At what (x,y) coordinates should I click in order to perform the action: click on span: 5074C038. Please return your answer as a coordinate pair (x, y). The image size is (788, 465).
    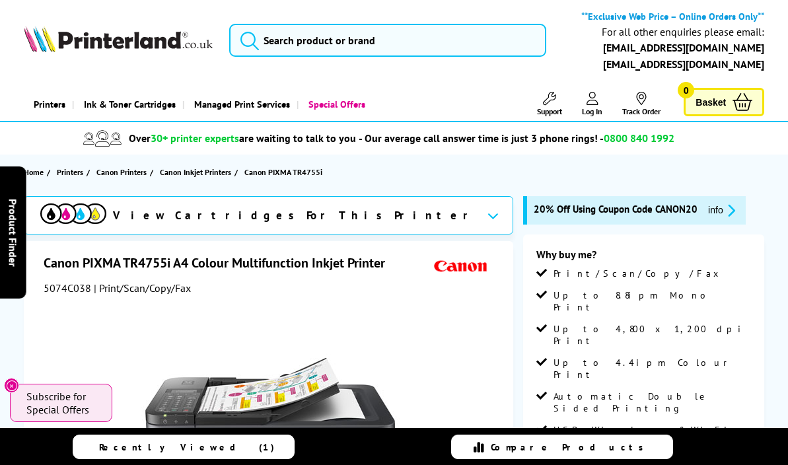
    Looking at the image, I should click on (67, 288).